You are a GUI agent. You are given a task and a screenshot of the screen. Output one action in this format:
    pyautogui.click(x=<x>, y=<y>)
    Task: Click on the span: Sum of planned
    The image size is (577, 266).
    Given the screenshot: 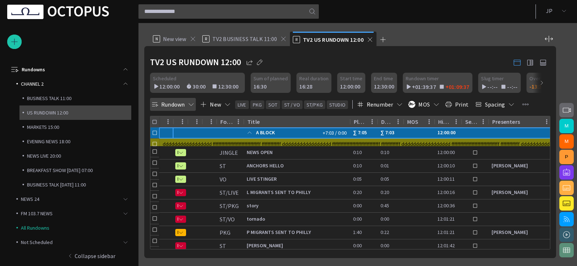 What is the action you would take?
    pyautogui.click(x=270, y=79)
    